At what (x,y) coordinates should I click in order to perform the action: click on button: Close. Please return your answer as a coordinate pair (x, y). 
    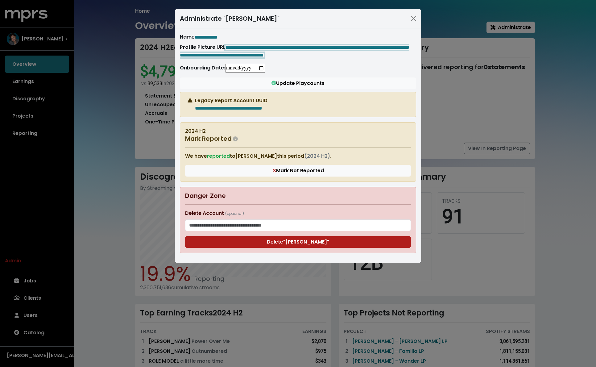
    Looking at the image, I should click on (414, 19).